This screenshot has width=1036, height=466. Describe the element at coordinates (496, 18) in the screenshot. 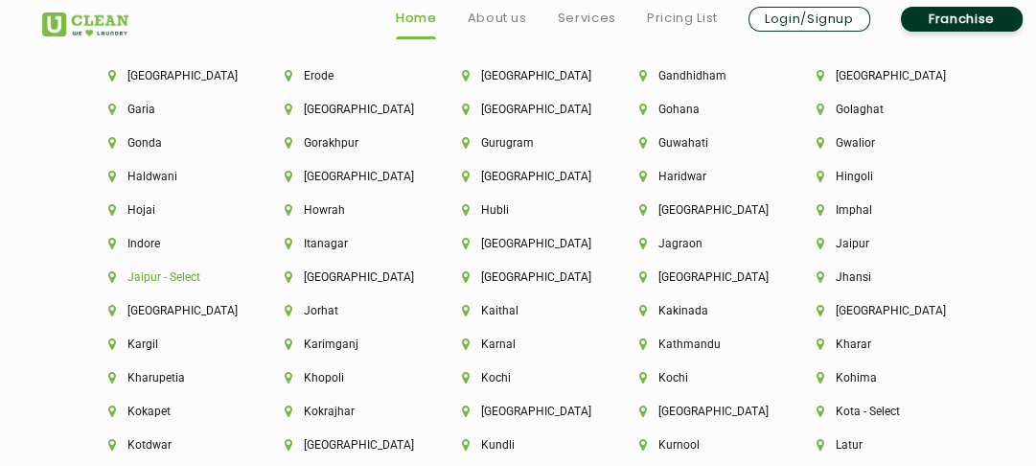

I see `a: About us` at that location.